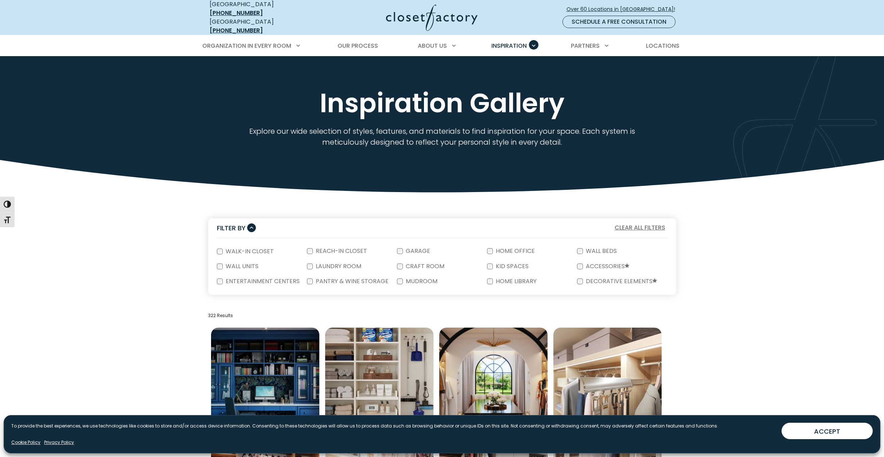 The width and height of the screenshot is (884, 457). Describe the element at coordinates (585, 46) in the screenshot. I see `span: Partners` at that location.